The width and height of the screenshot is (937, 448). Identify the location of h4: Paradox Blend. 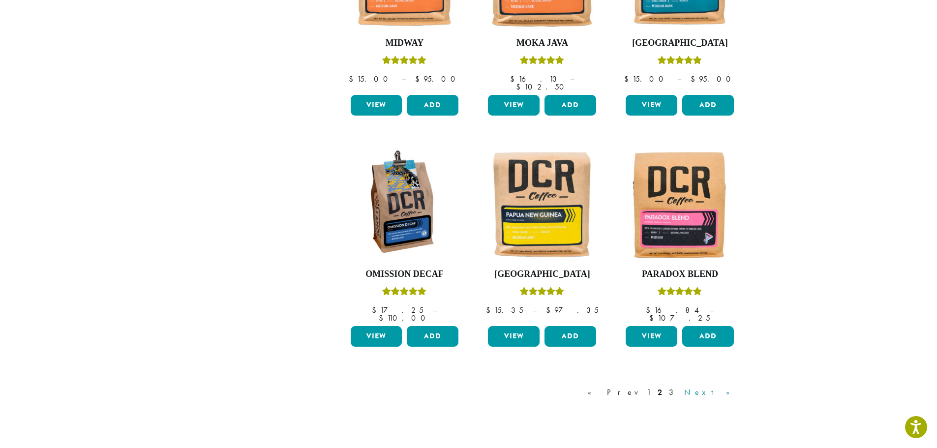
(680, 274).